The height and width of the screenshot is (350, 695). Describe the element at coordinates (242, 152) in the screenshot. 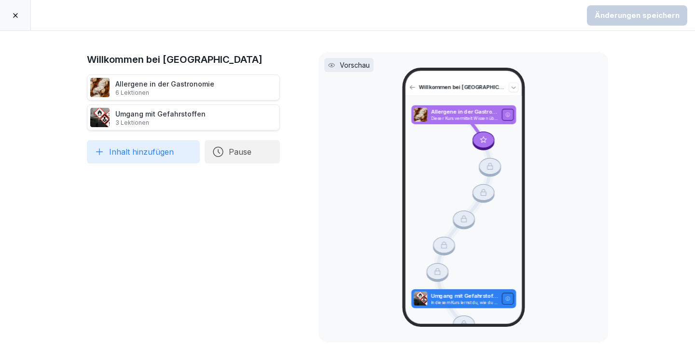

I see `button: Pause` at that location.